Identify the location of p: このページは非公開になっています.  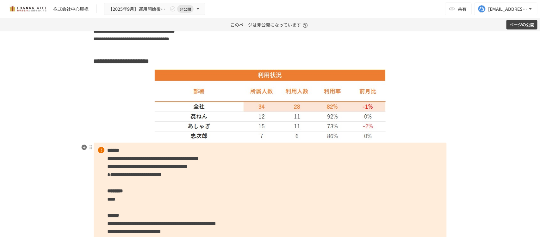
(270, 25).